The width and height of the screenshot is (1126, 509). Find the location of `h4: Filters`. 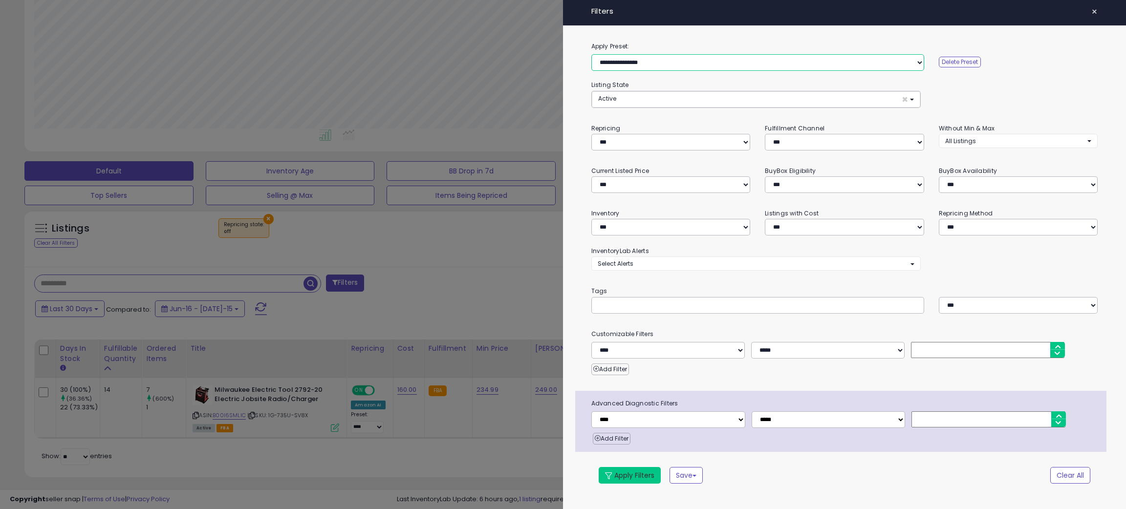

h4: Filters is located at coordinates (845, 11).